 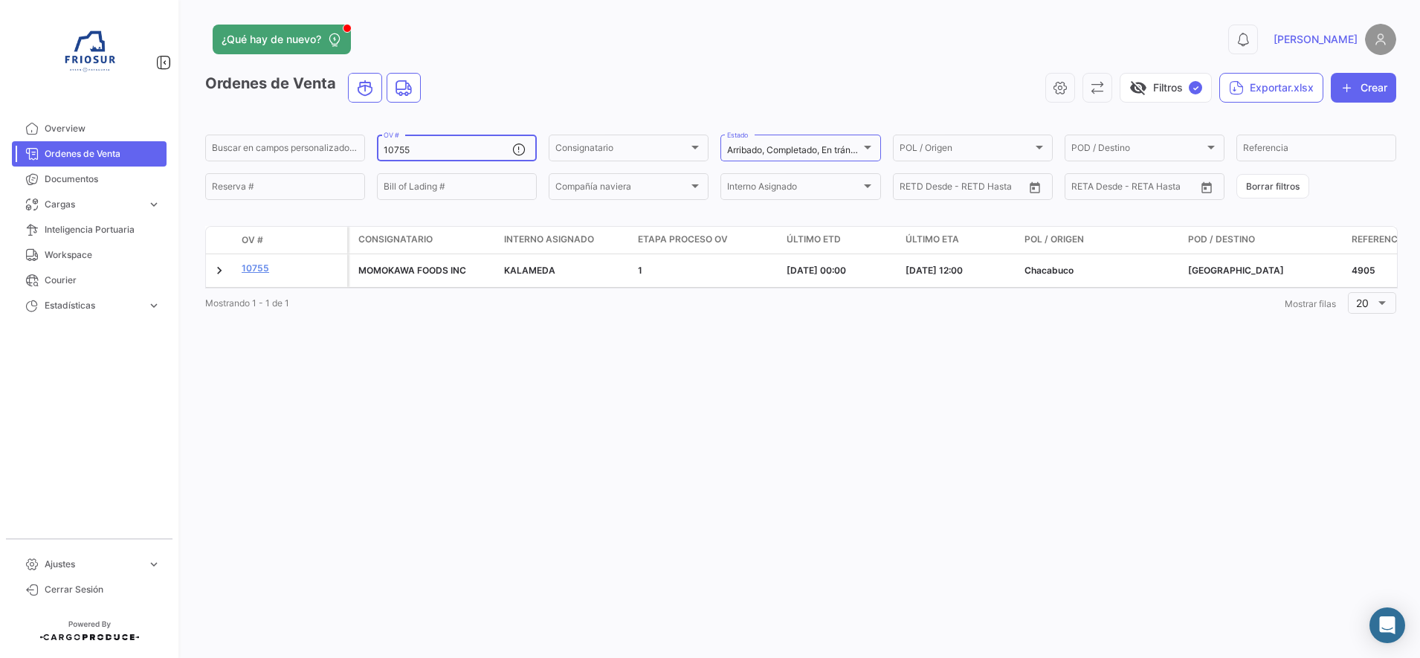 I want to click on datatable-header-cell: OV #, so click(x=291, y=240).